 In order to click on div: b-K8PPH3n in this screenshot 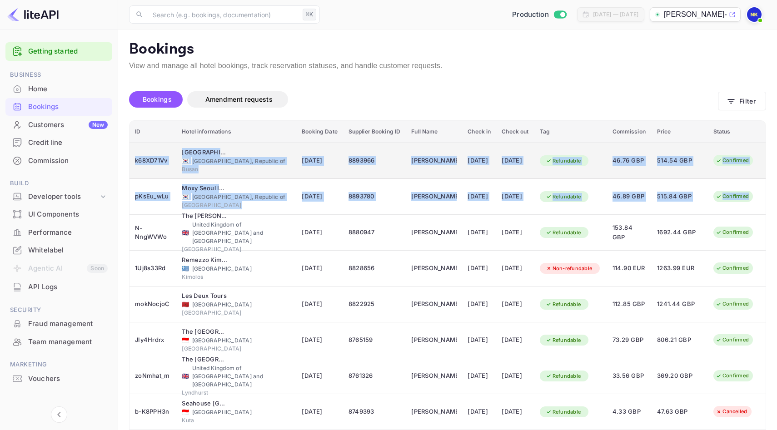, I will do `click(153, 412)`.